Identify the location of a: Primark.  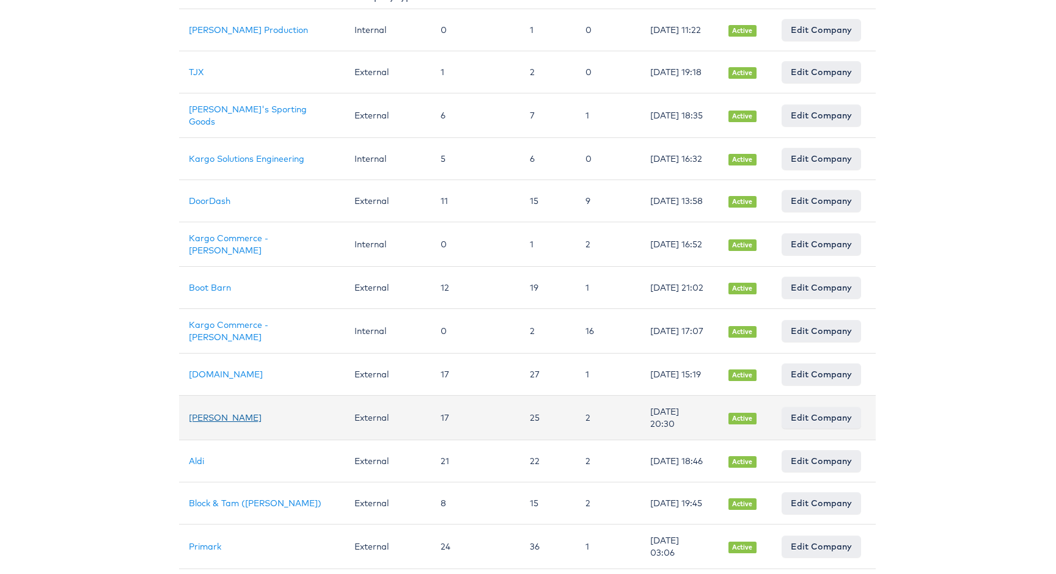
(205, 547).